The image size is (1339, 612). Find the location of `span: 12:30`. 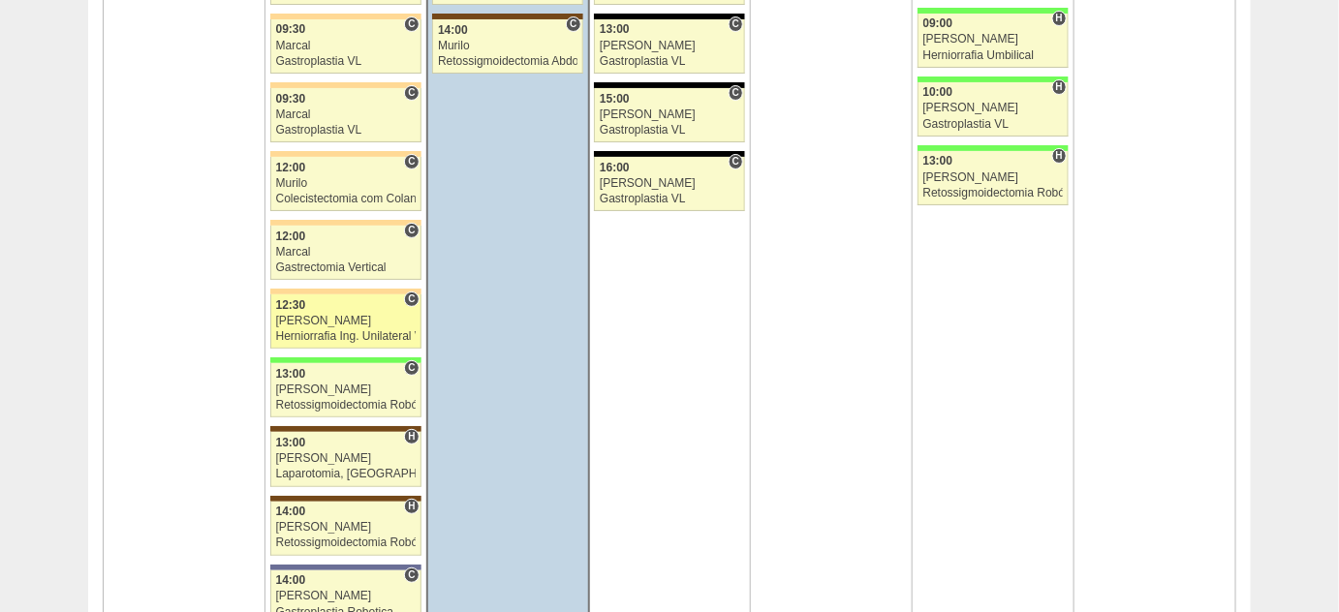

span: 12:30 is located at coordinates (291, 305).